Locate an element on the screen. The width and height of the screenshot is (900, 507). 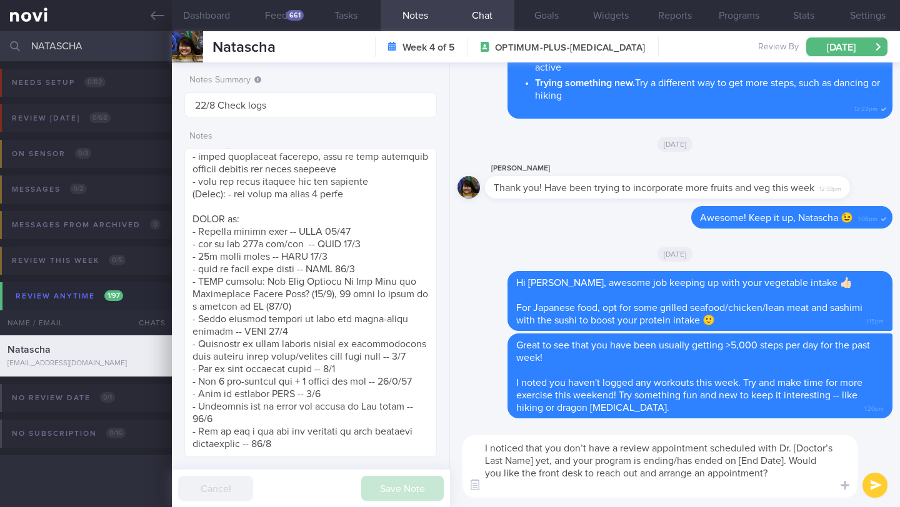
div: Needs setup is located at coordinates (59, 82).